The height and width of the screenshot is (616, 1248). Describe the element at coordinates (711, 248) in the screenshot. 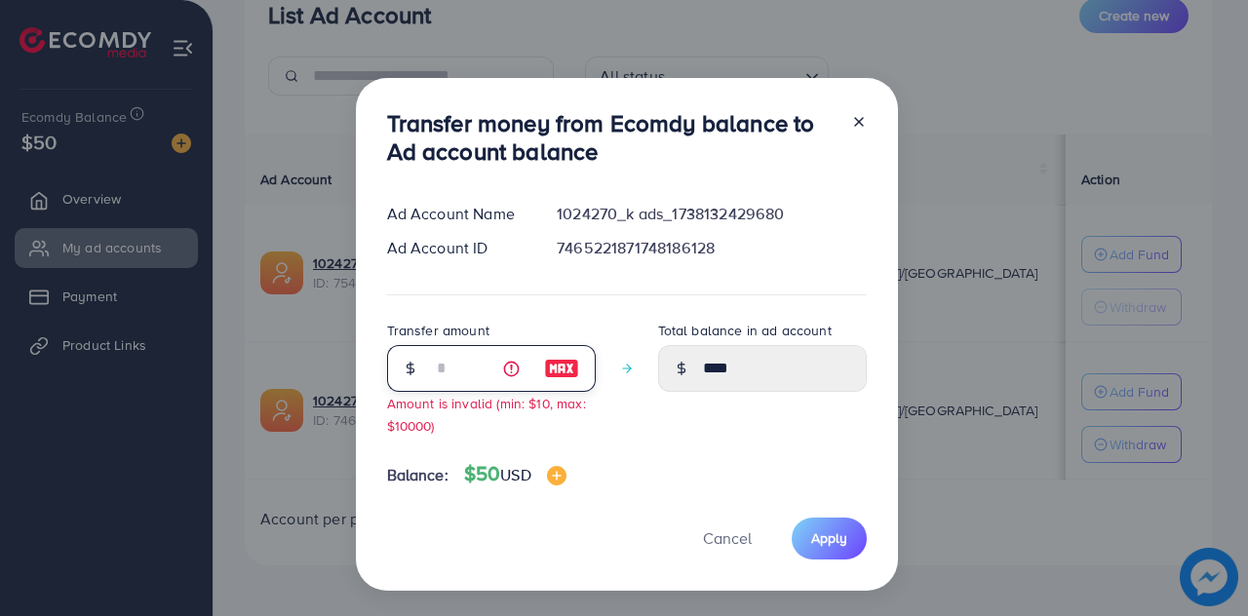

I see `div: 7465221871748186128` at that location.